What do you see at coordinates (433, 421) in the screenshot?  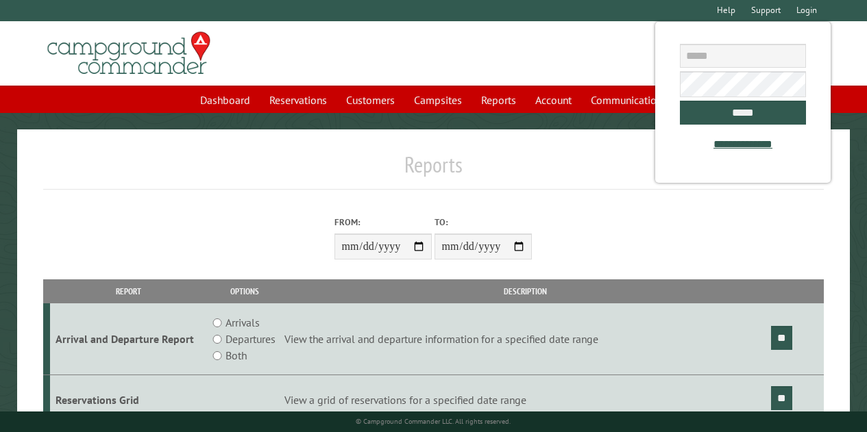 I see `small: © Campground Commander LLC. All rights reserved.` at bounding box center [433, 421].